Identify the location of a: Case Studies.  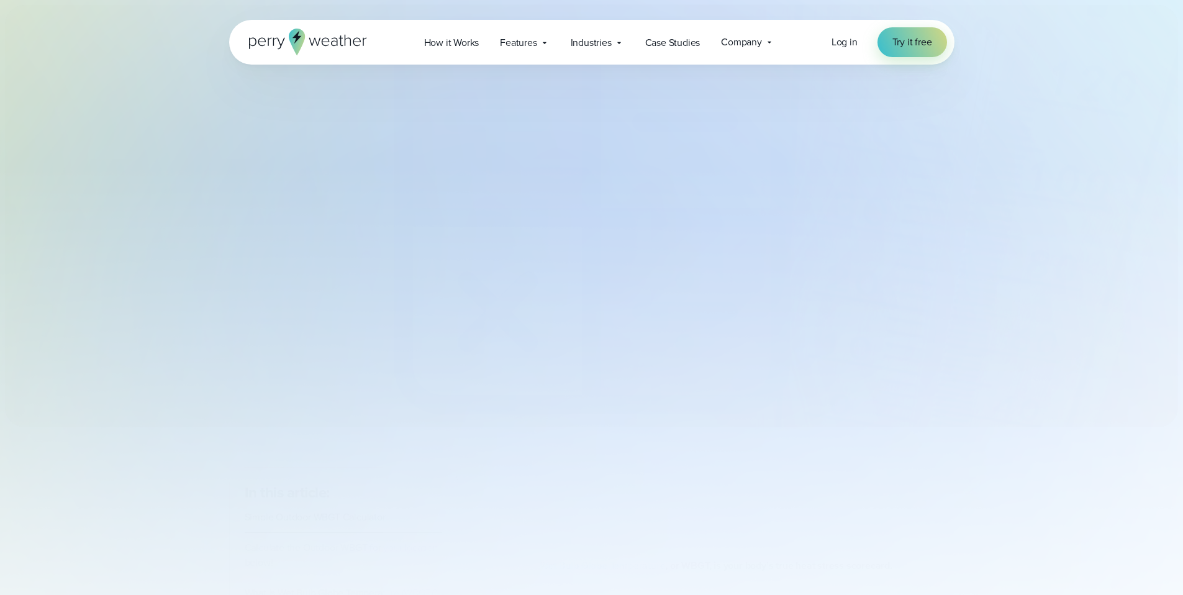
(672, 42).